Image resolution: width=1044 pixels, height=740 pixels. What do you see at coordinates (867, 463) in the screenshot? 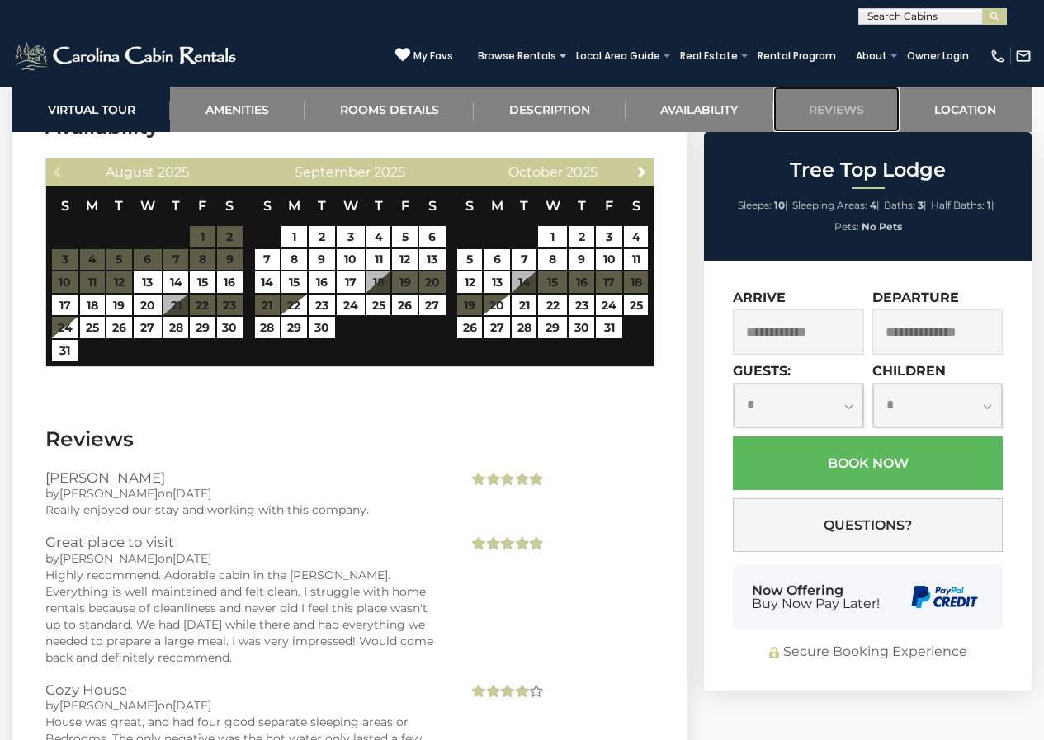
I see `button: Book Now` at bounding box center [867, 463].